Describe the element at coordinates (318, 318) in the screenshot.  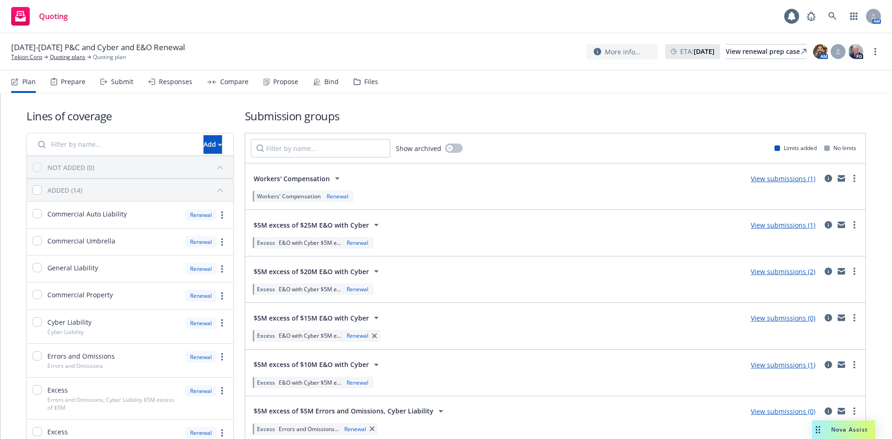
I see `button: $5M excess of $15M E&O with Cyber` at that location.